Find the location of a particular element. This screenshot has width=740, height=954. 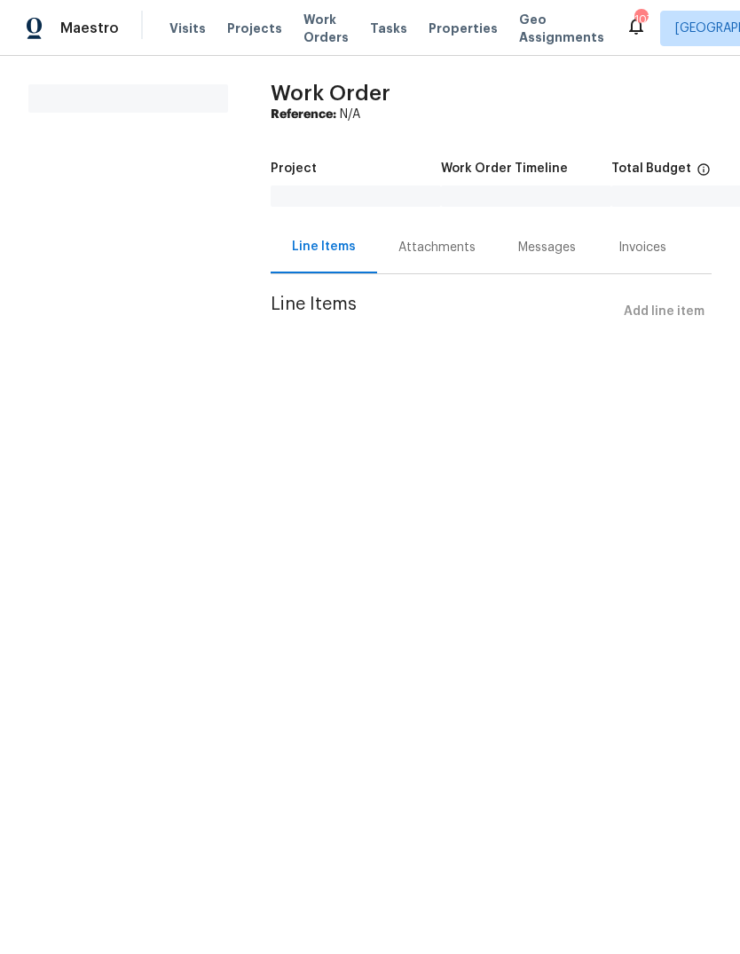

span: Work Orders is located at coordinates (326, 28).